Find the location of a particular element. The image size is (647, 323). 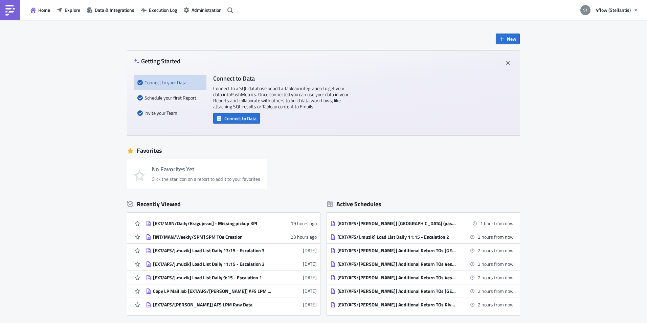

a: Home is located at coordinates (40, 10).